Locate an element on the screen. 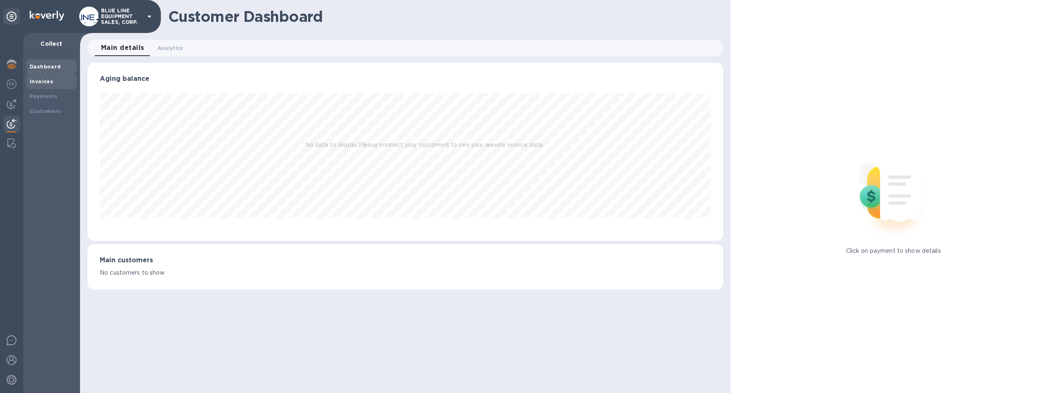  p: BLUE LINE EQUIPMENT SALES, CORP. is located at coordinates (122, 16).